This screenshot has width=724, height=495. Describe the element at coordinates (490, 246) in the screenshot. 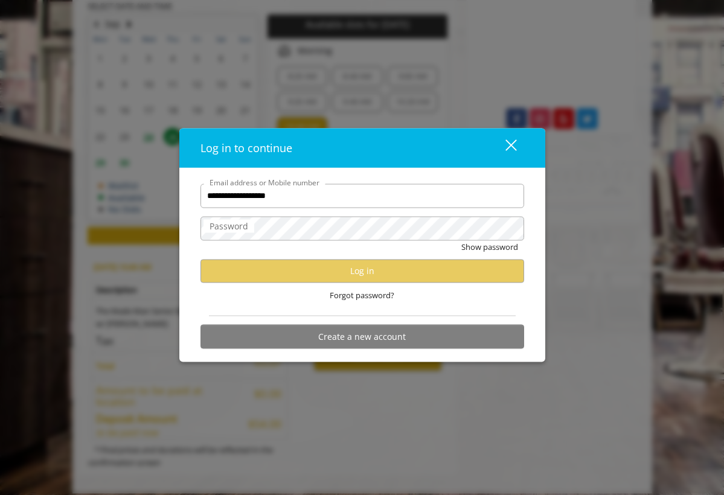

I see `button: Show password` at that location.